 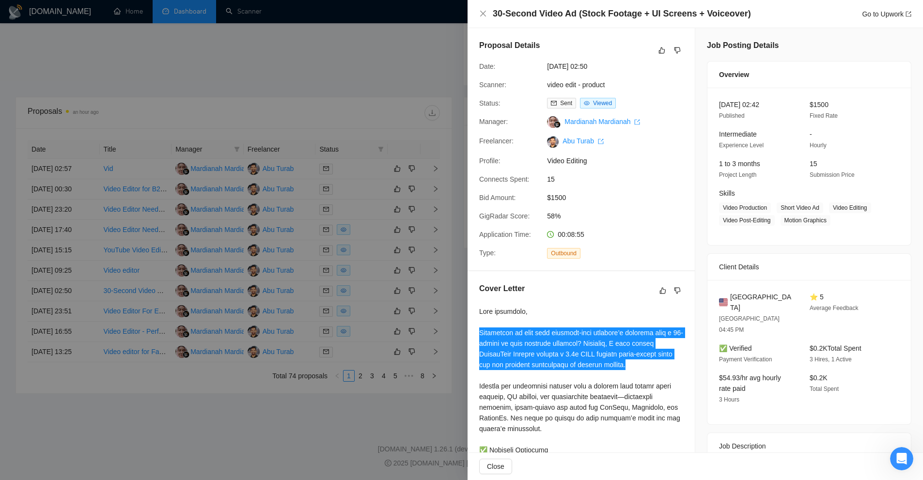 What do you see at coordinates (887, 14) in the screenshot?
I see `a: Go to Upworkexport` at bounding box center [887, 14].